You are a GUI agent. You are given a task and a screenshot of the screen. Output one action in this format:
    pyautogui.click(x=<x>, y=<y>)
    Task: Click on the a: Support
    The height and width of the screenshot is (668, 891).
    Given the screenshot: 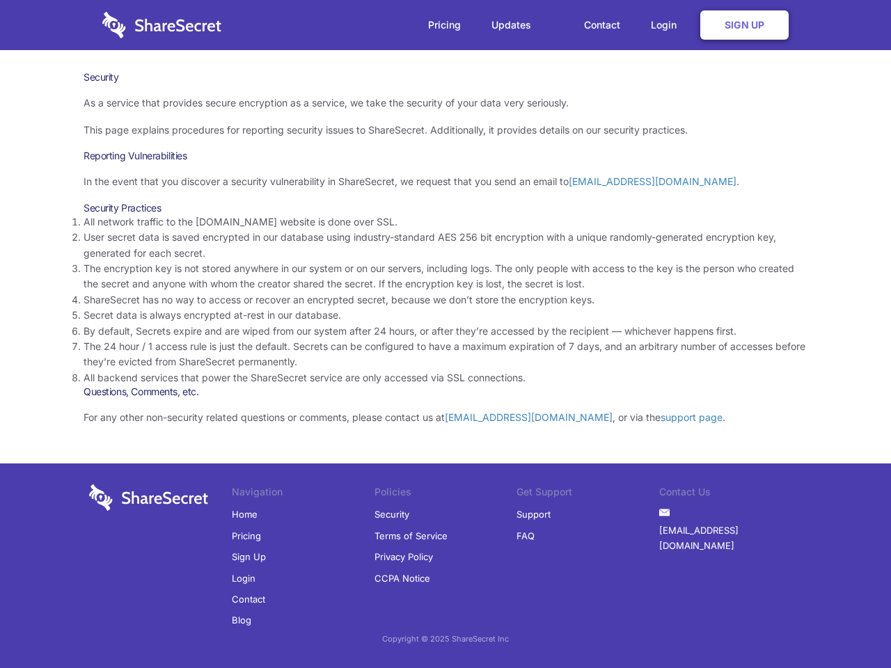 What is the action you would take?
    pyautogui.click(x=533, y=514)
    